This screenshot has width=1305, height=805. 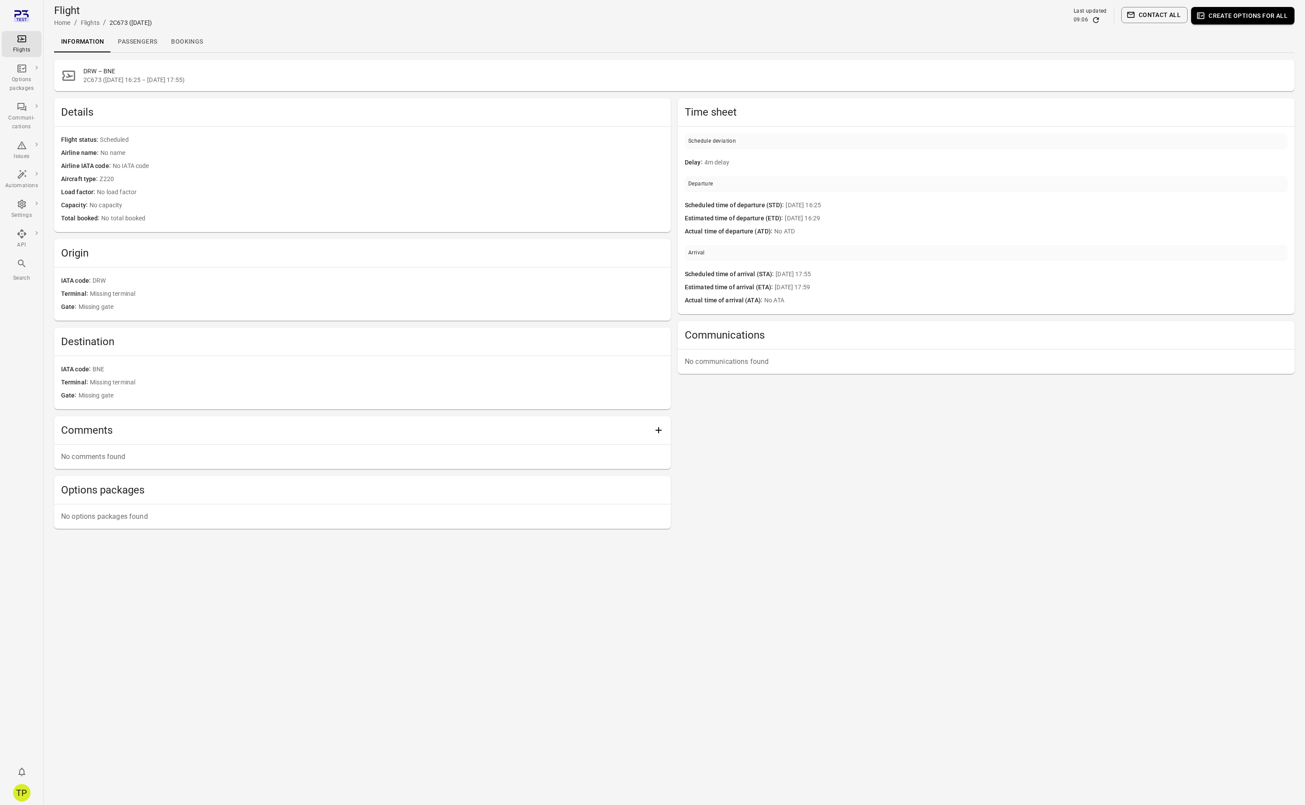 What do you see at coordinates (1026, 301) in the screenshot?
I see `span: No ATA` at bounding box center [1026, 301].